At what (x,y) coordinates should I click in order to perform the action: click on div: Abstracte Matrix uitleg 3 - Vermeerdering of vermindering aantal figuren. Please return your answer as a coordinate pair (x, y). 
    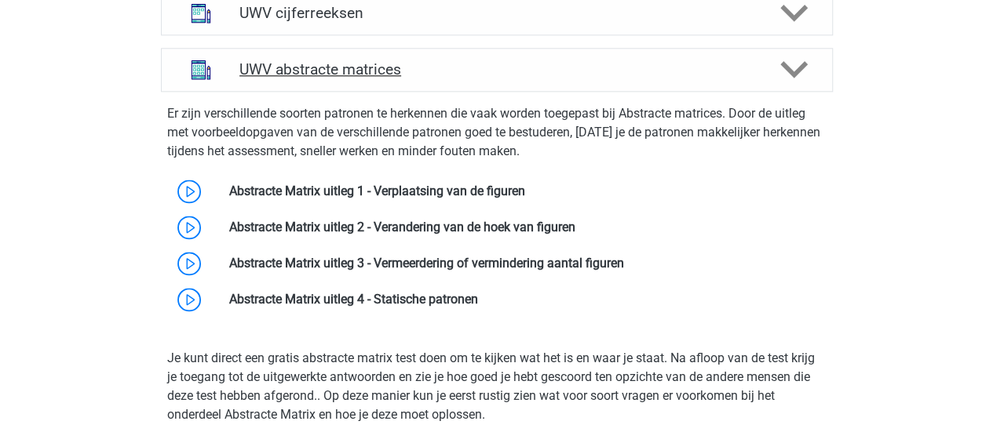
    Looking at the image, I should click on (524, 264).